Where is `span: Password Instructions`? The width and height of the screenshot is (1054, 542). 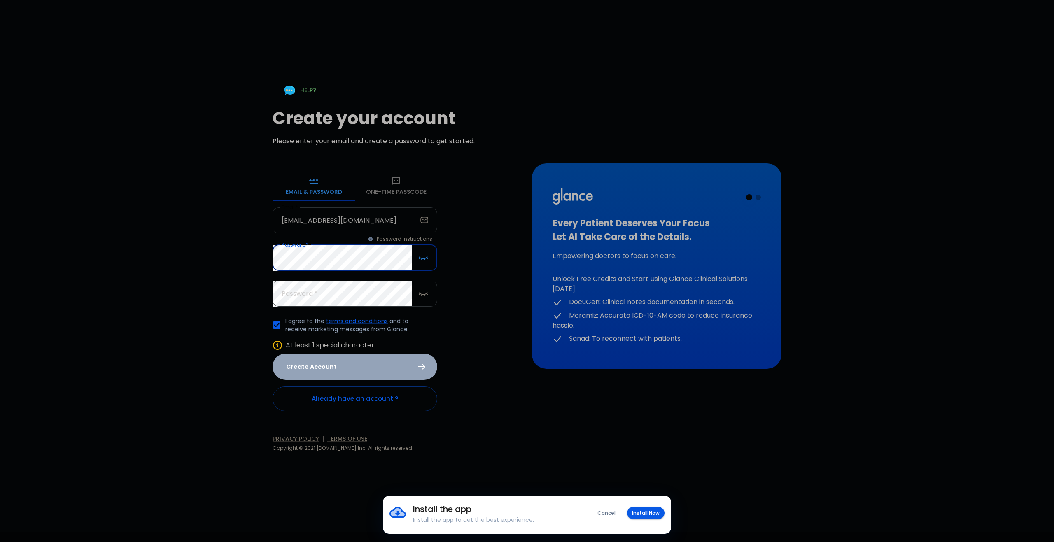 span: Password Instructions is located at coordinates (404, 239).